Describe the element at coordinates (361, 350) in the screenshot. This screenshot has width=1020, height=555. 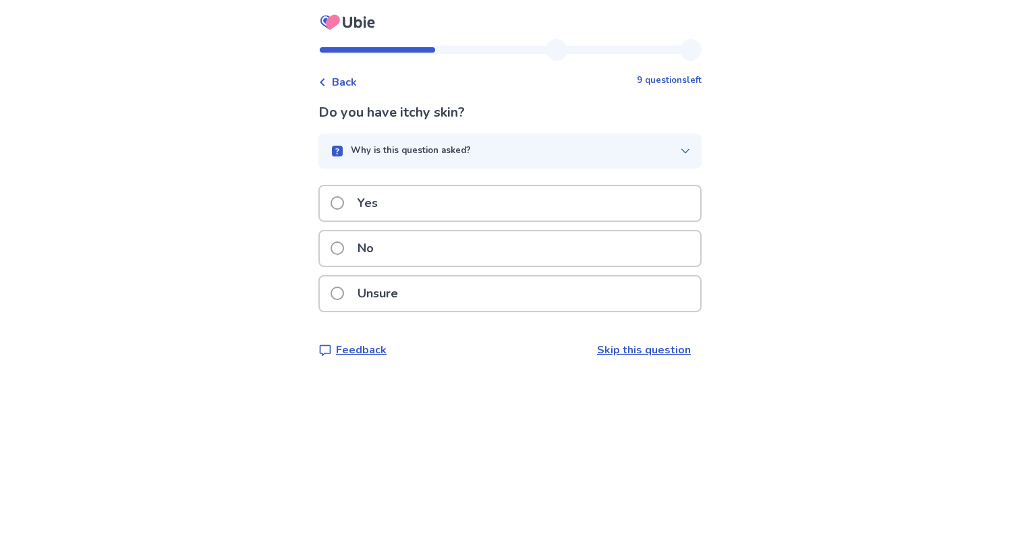
I see `p: Feedback` at that location.